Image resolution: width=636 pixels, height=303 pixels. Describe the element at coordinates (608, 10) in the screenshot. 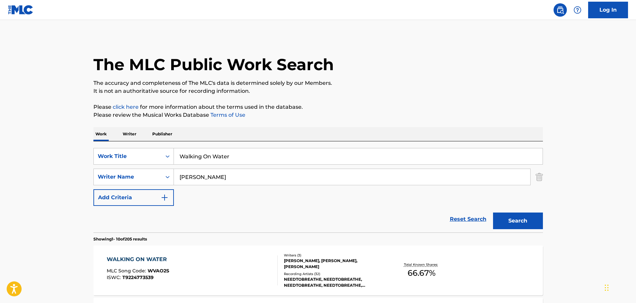

I see `a: Log In` at that location.